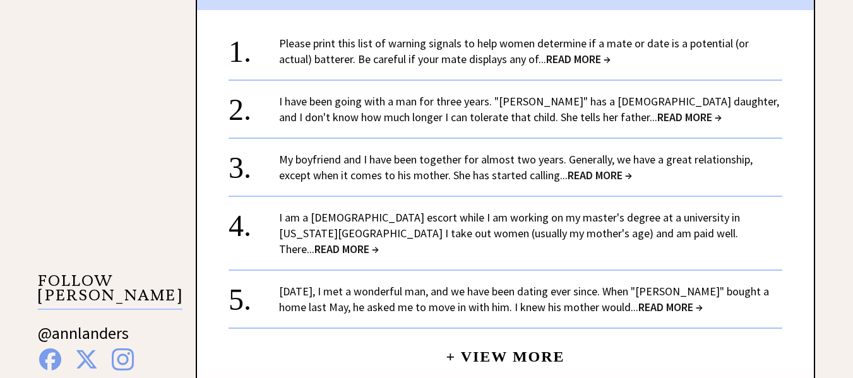 This screenshot has width=853, height=378. What do you see at coordinates (505, 351) in the screenshot?
I see `a: + View More` at bounding box center [505, 351].